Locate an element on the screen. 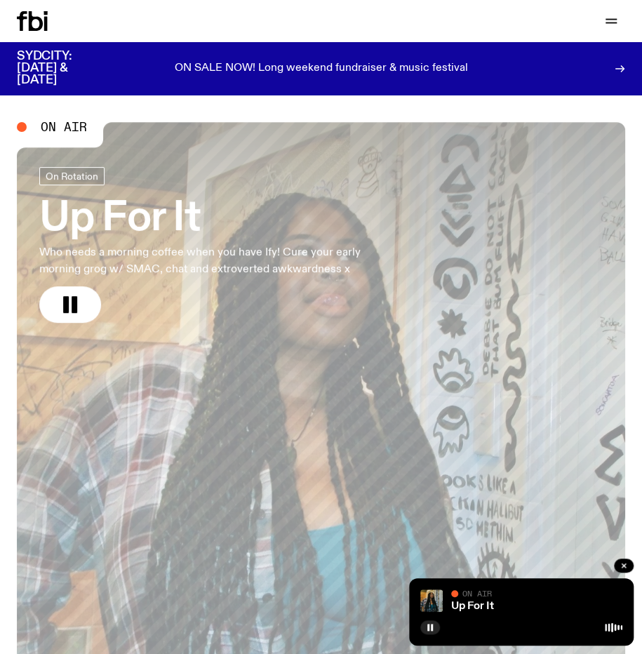 The image size is (642, 654). img: Ify - a Brown Skin girl with black braided twists, looking up to the side with her tongue stickin... is located at coordinates (431, 600).